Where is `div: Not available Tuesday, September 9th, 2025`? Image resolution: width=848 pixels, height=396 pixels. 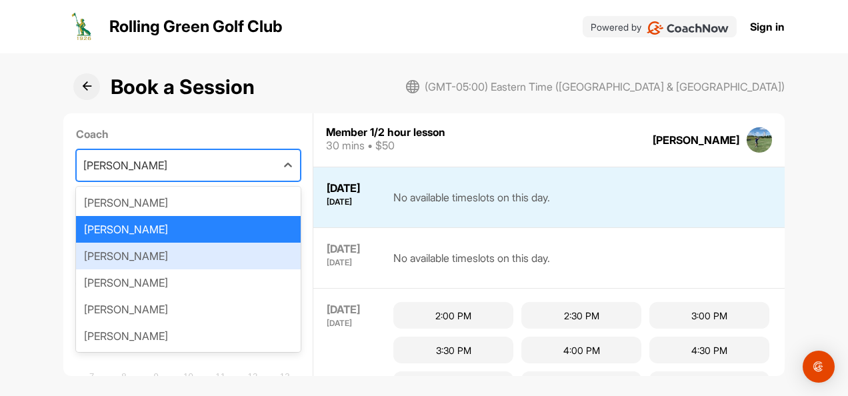
div: Not available Tuesday, September 9th, 2025 is located at coordinates (156, 377).